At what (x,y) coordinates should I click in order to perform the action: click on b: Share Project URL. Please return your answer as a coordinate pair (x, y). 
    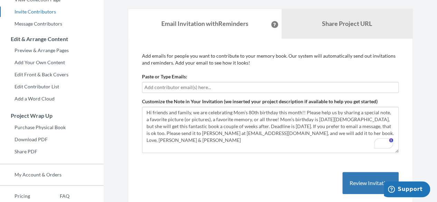
    Looking at the image, I should click on (347, 23).